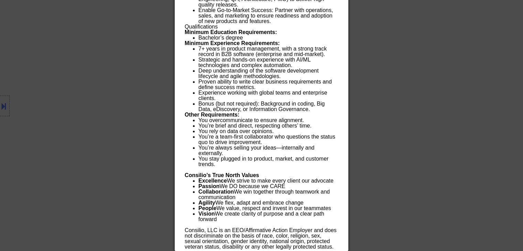 The width and height of the screenshot is (523, 251). What do you see at coordinates (207, 214) in the screenshot?
I see `strong: Vision` at bounding box center [207, 214].